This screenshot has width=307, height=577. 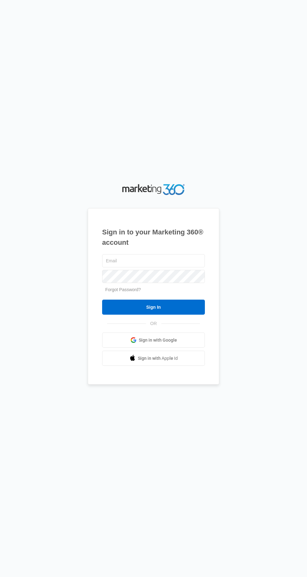 What do you see at coordinates (123, 290) in the screenshot?
I see `a: Forgot Password?` at bounding box center [123, 290].